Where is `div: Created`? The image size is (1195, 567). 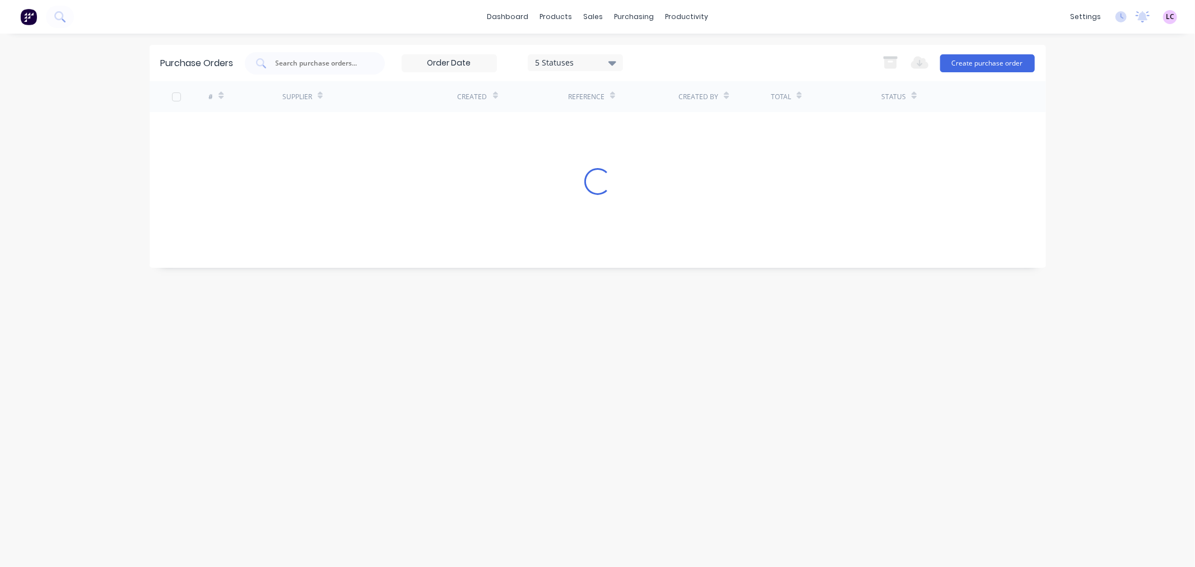
div: Created is located at coordinates (472, 97).